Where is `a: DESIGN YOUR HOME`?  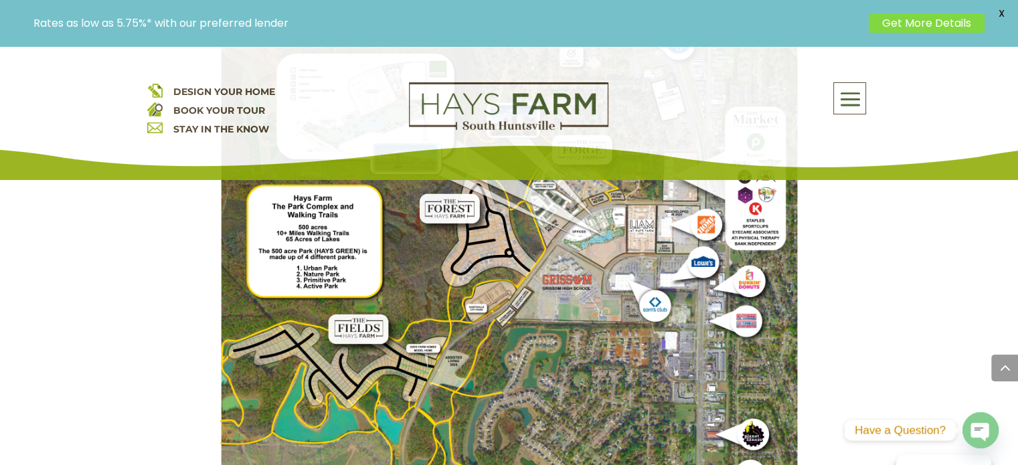
a: DESIGN YOUR HOME is located at coordinates (224, 92).